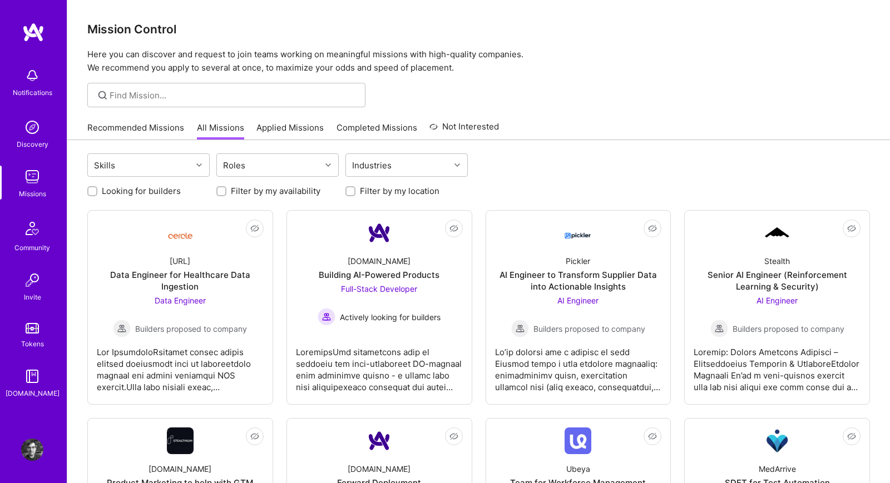 The height and width of the screenshot is (483, 890). What do you see at coordinates (578, 261) in the screenshot?
I see `div: Pickler` at bounding box center [578, 261].